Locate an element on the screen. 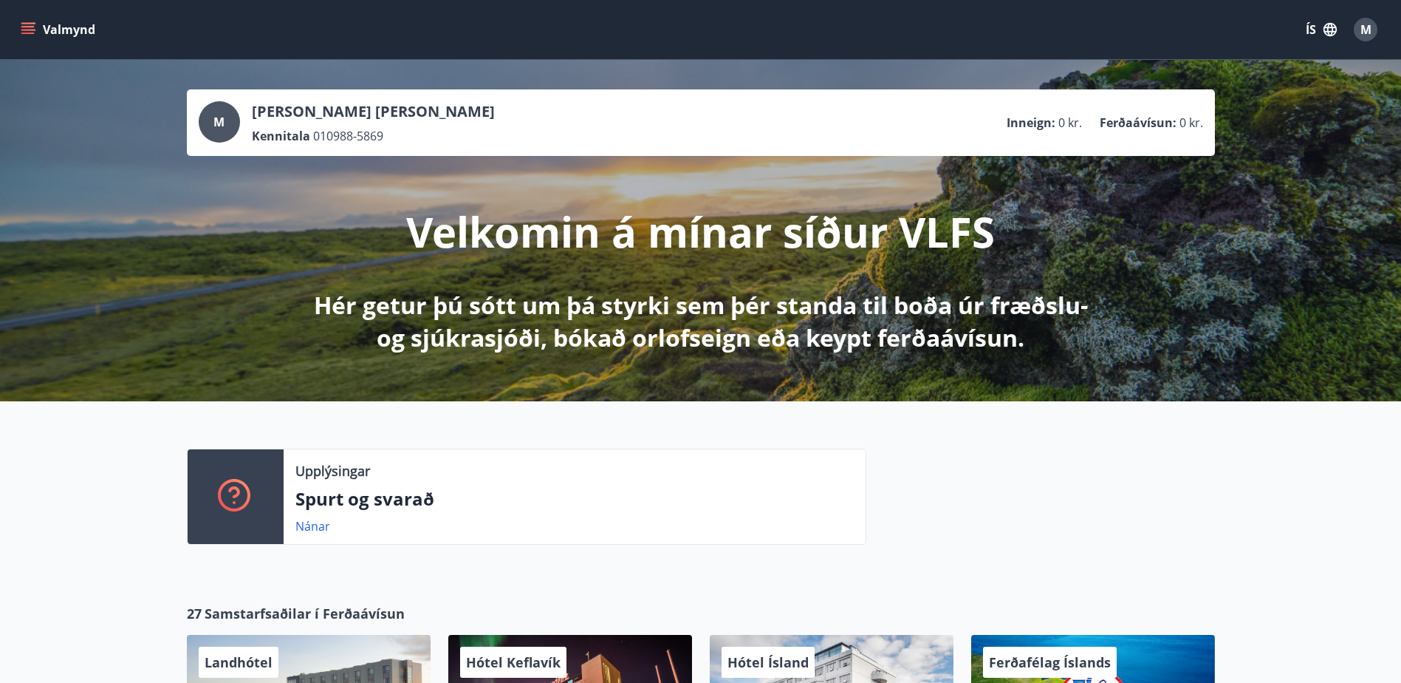 Image resolution: width=1401 pixels, height=683 pixels. span: 010988-5869 is located at coordinates (348, 136).